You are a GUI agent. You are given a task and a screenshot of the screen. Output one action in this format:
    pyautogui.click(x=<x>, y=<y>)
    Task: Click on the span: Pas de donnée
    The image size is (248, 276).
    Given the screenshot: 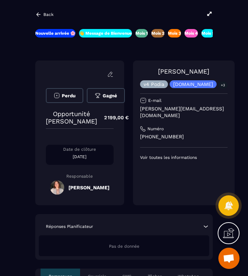 What is the action you would take?
    pyautogui.click(x=124, y=246)
    